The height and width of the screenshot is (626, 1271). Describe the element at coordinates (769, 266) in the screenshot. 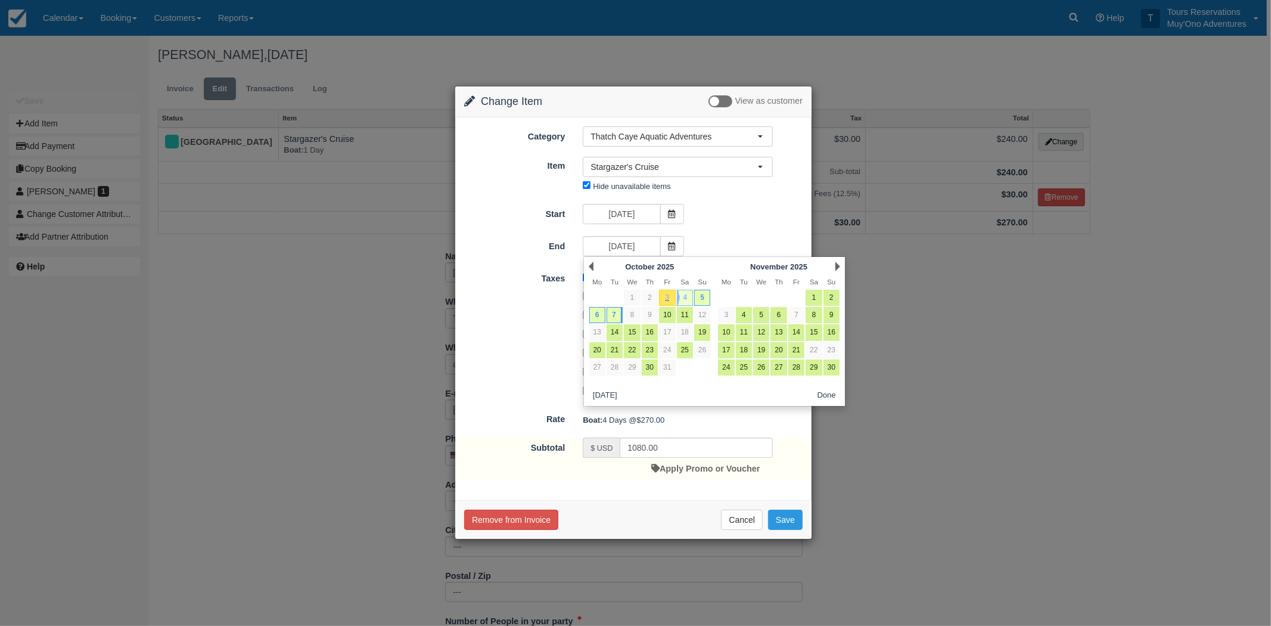

I see `span: November` at that location.